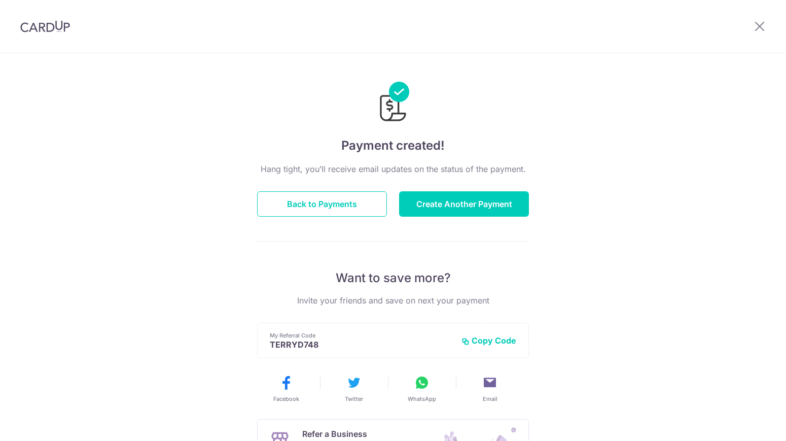  What do you see at coordinates (362, 344) in the screenshot?
I see `p: TERRYD748` at bounding box center [362, 344].